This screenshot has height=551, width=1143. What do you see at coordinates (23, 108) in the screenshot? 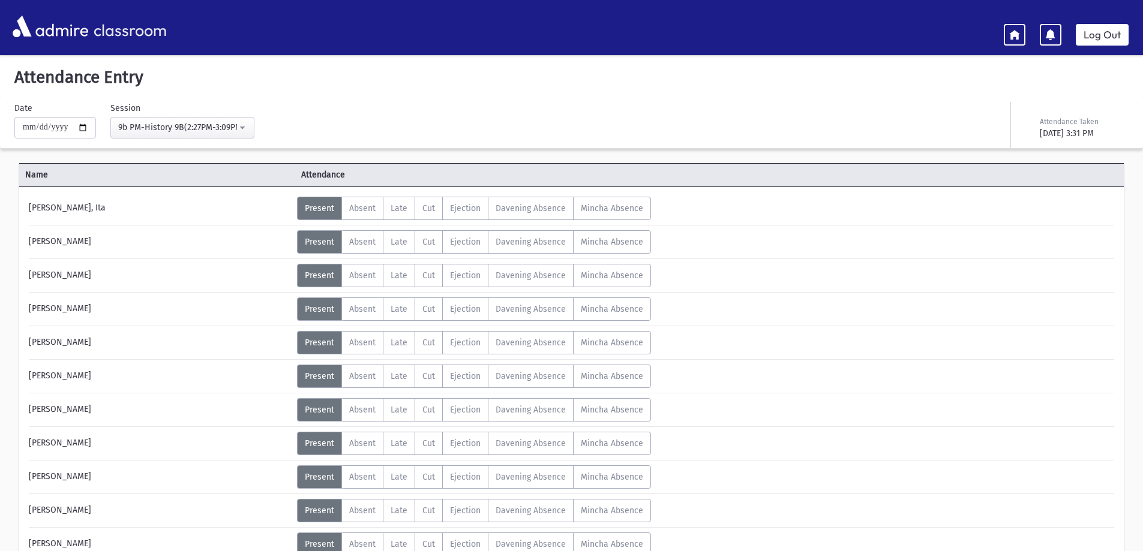
I see `label: Date` at bounding box center [23, 108].